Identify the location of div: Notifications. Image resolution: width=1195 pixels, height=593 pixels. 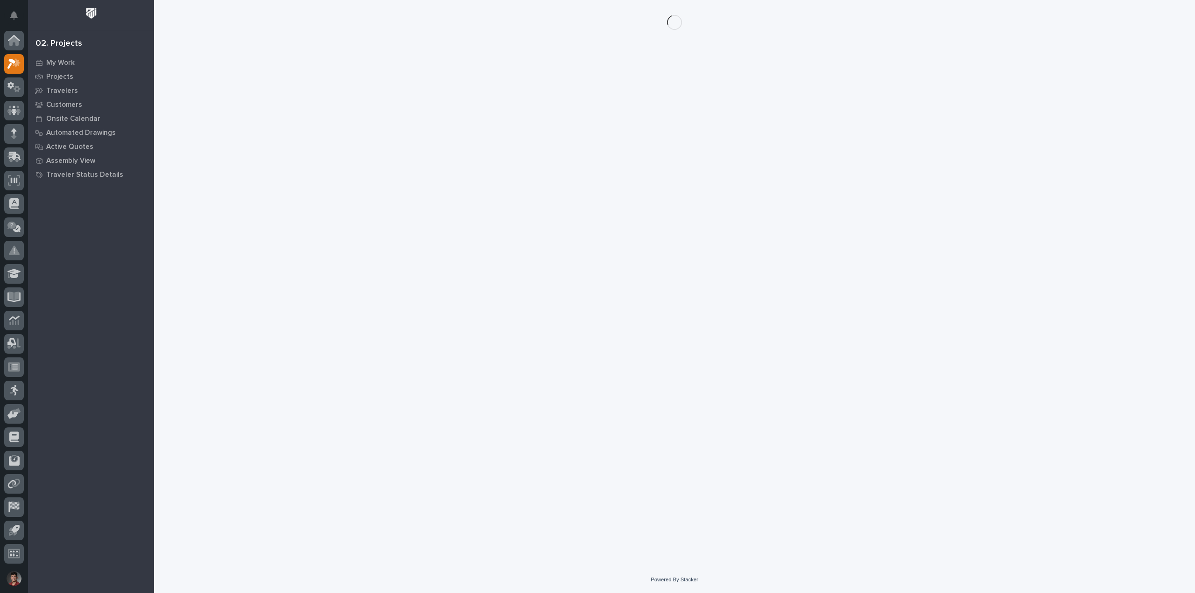
(18, 19).